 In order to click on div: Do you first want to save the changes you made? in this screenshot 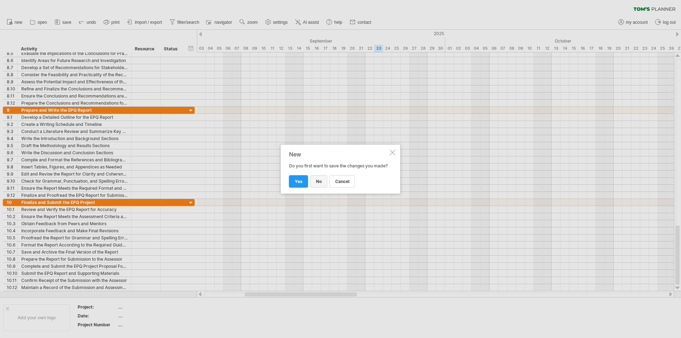, I will do `click(339, 169)`.